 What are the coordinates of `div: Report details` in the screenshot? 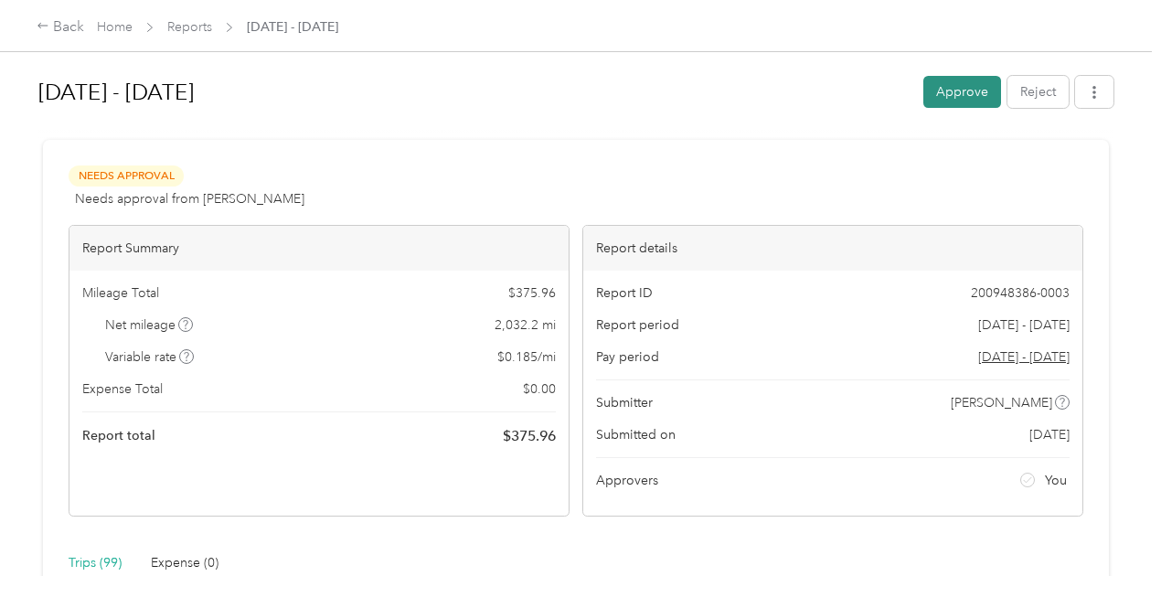 It's located at (833, 248).